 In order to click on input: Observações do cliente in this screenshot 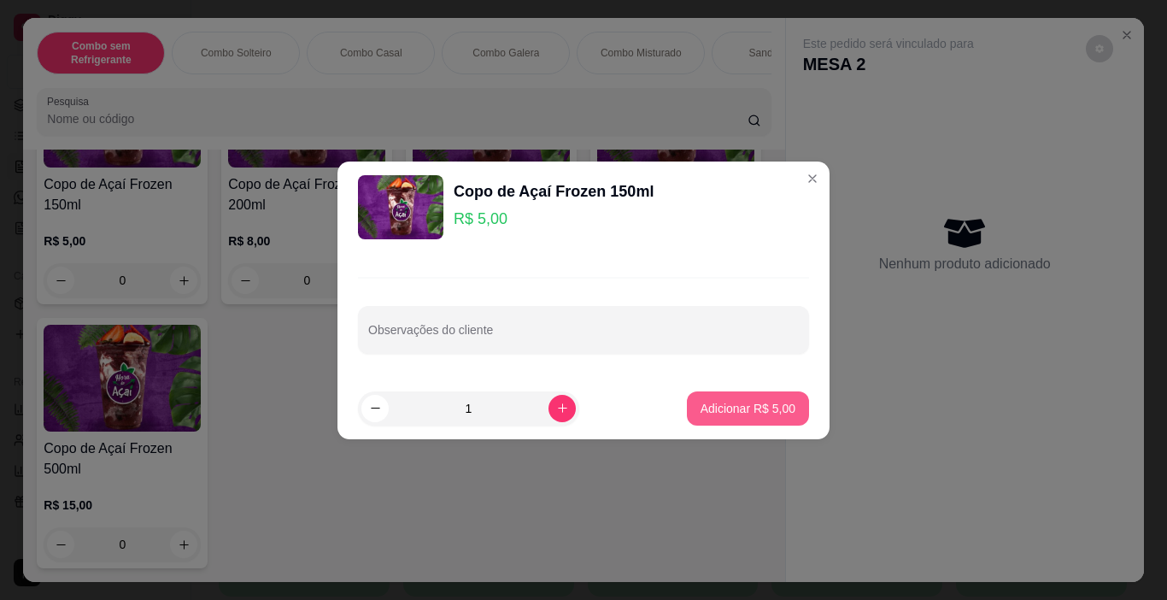, I will do `click(583, 337)`.